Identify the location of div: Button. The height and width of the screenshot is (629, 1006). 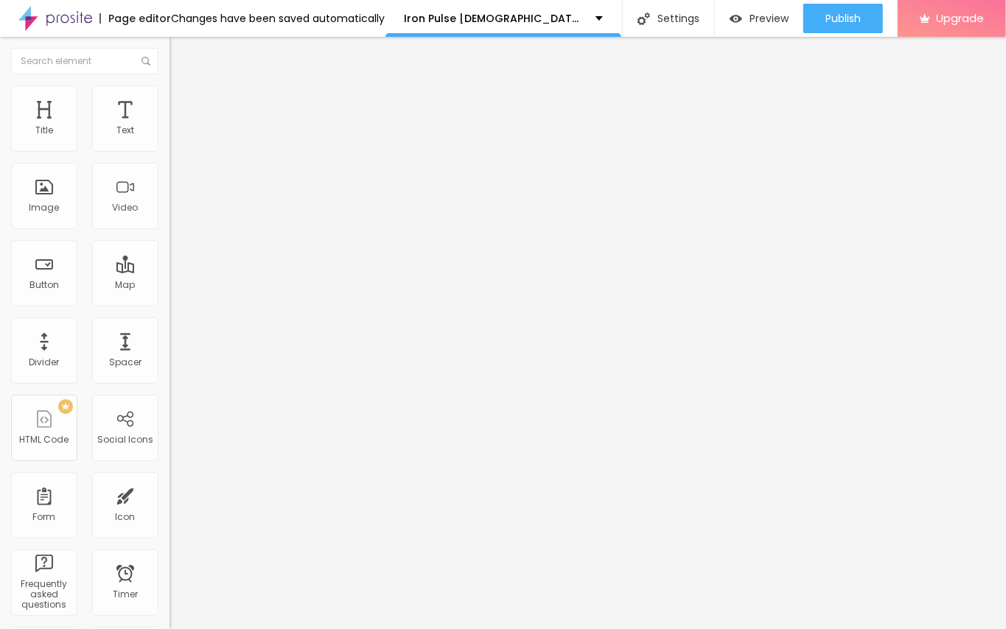
(44, 285).